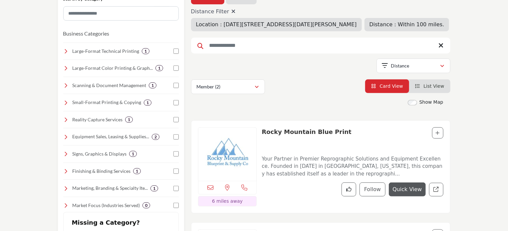  Describe the element at coordinates (307, 132) in the screenshot. I see `a: Rocky Mountain Blue Print` at that location.